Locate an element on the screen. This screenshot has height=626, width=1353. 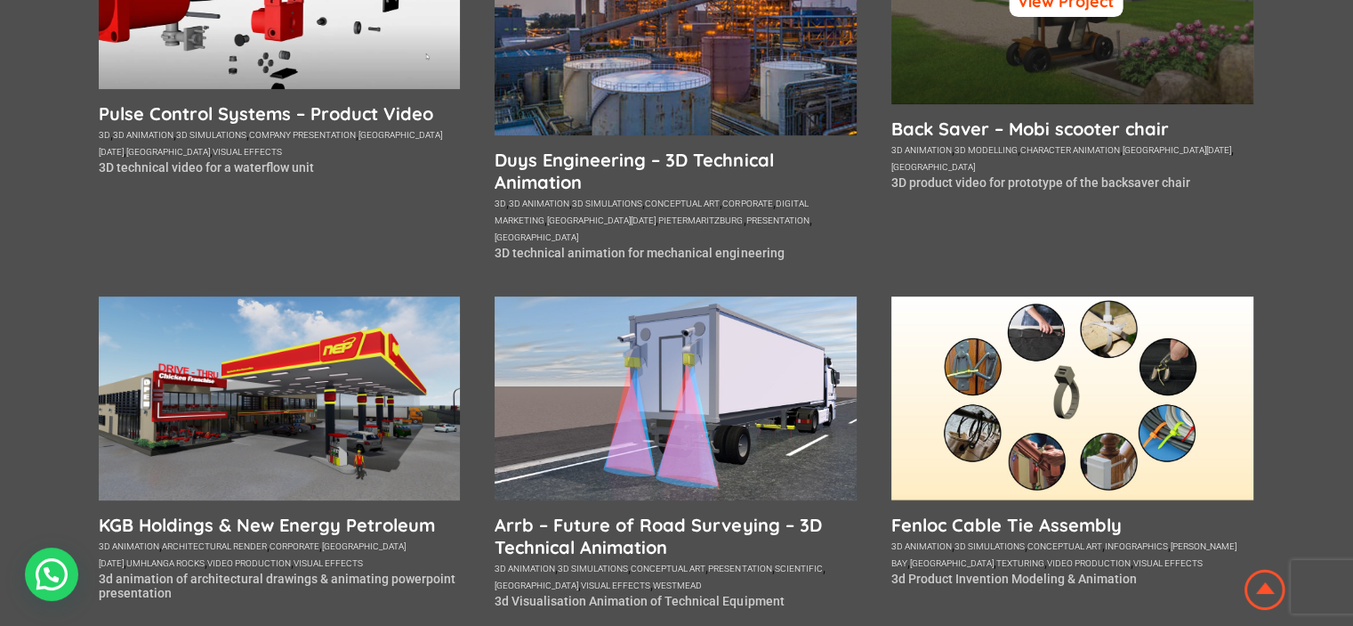
a: architectural render is located at coordinates (214, 545).